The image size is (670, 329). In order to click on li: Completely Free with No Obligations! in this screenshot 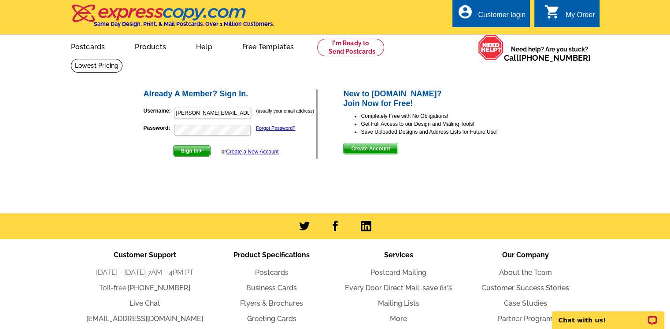, I will do `click(444, 116)`.